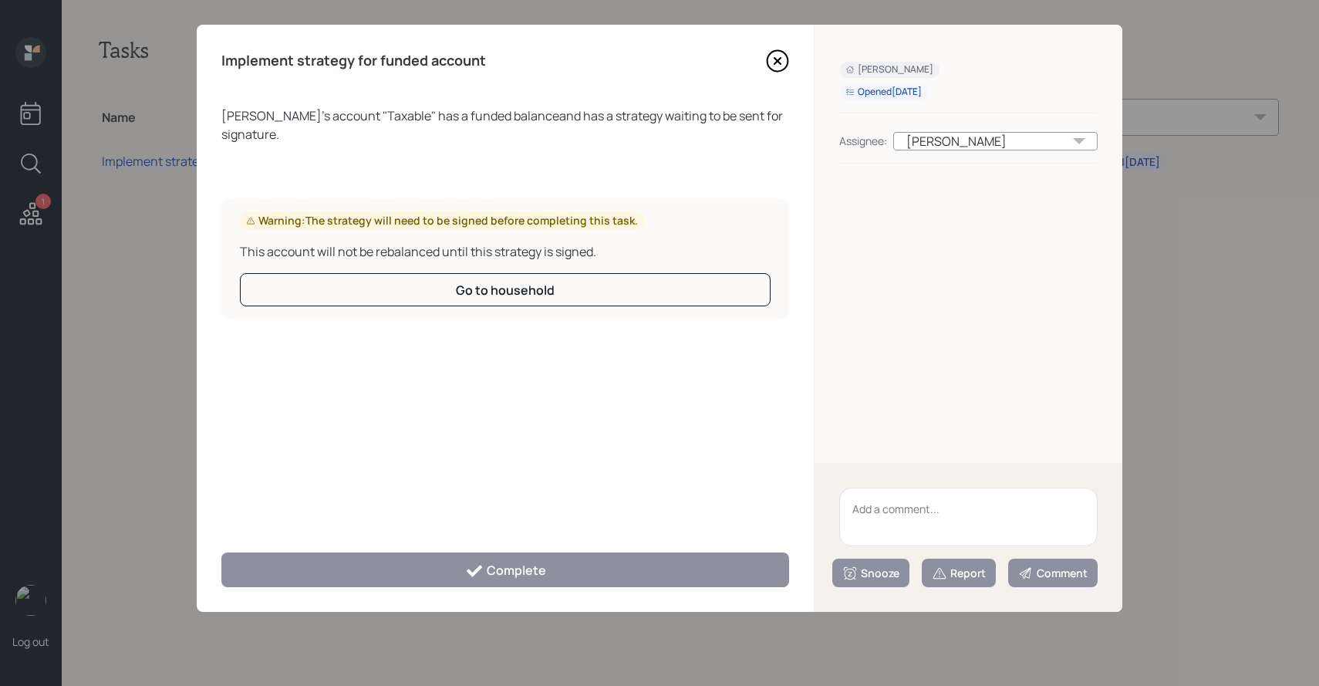  I want to click on div: Assignee:, so click(863, 140).